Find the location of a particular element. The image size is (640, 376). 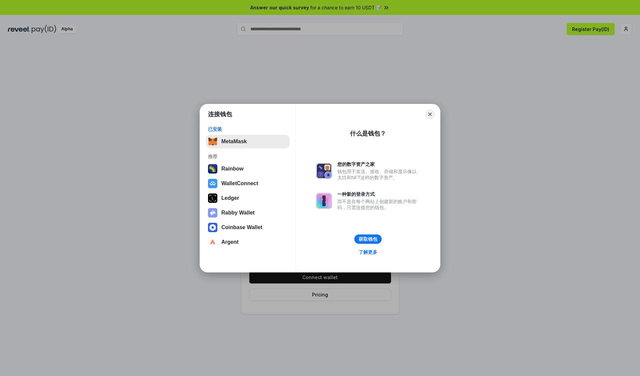

div: Ledger is located at coordinates (230, 198).